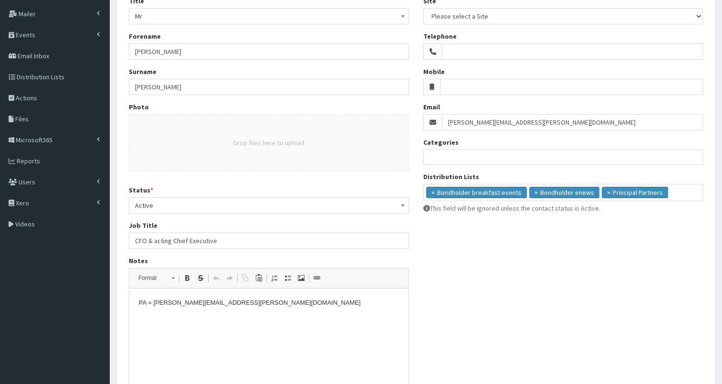  I want to click on a: Paste (Ctrl+V), so click(259, 278).